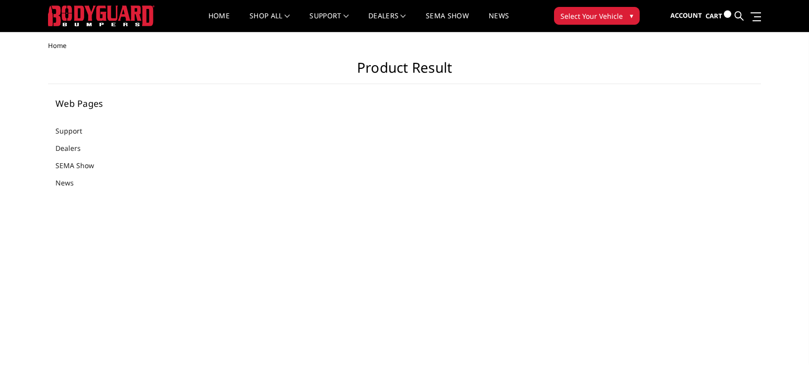 This screenshot has height=365, width=809. I want to click on h1: Product Result, so click(404, 72).